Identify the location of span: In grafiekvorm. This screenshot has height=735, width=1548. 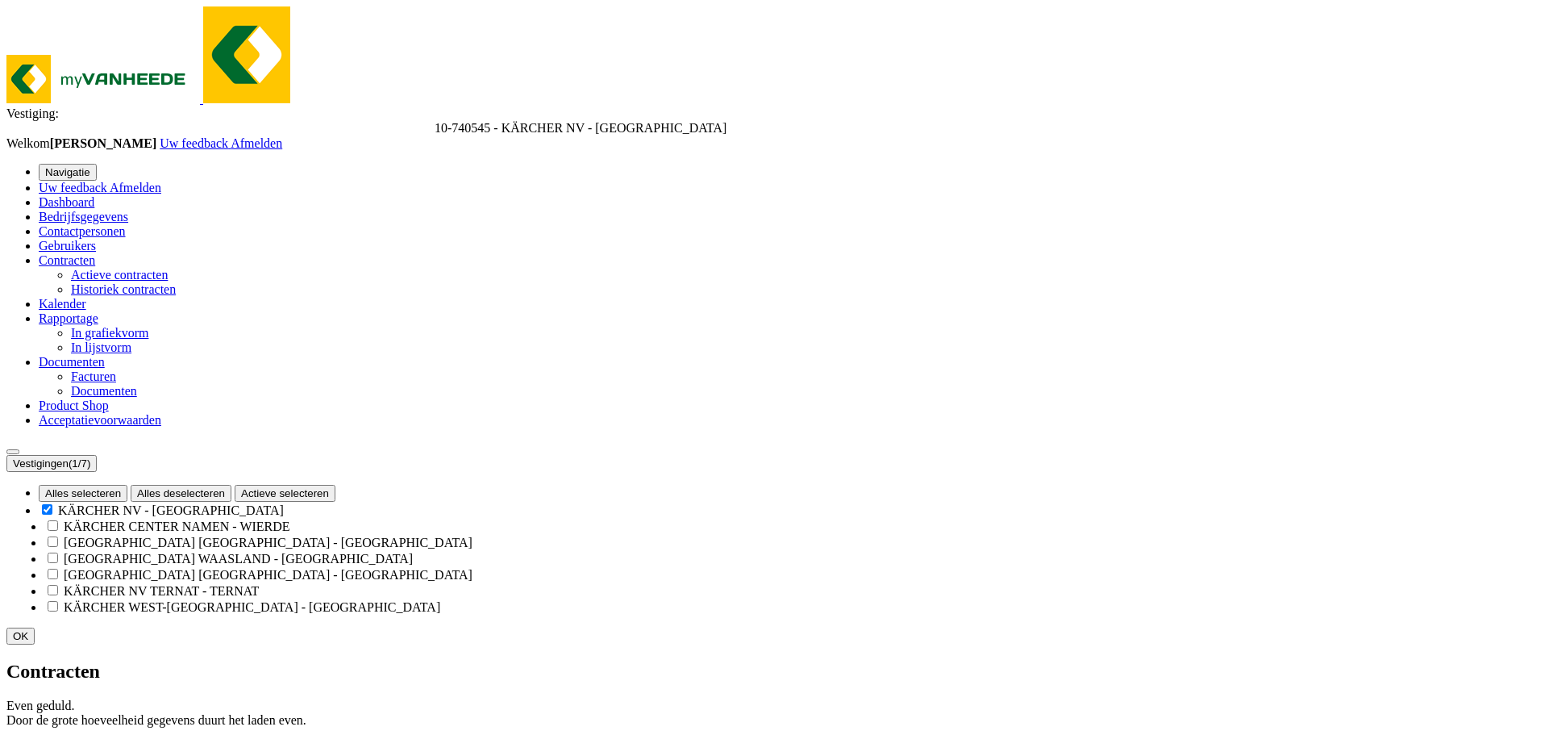
(110, 332).